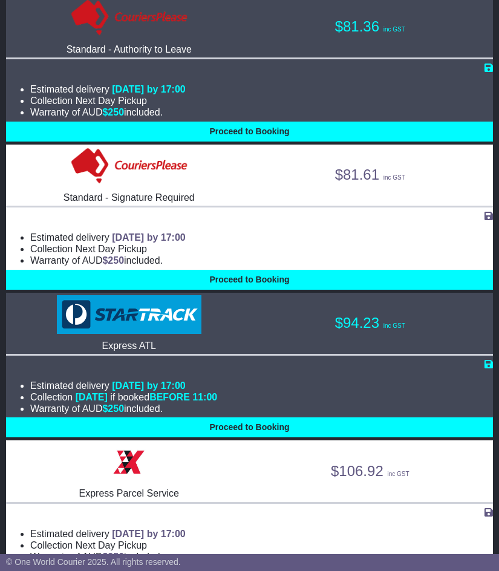 Image resolution: width=499 pixels, height=571 pixels. I want to click on span: © One World Courier 2025. All rights reserved., so click(93, 562).